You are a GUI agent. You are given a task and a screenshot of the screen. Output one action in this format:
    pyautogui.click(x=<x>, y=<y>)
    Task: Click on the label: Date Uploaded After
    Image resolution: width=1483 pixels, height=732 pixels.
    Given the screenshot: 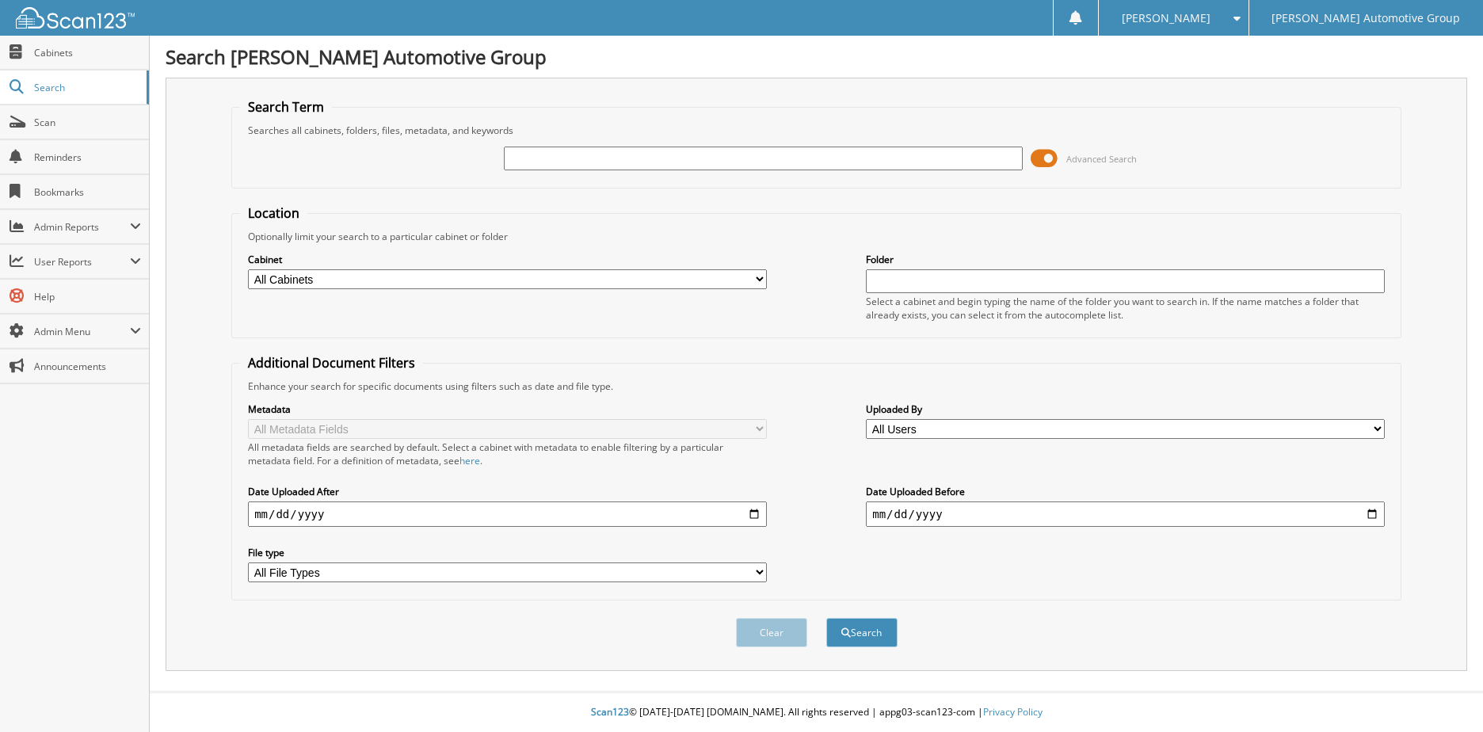 What is the action you would take?
    pyautogui.click(x=507, y=491)
    